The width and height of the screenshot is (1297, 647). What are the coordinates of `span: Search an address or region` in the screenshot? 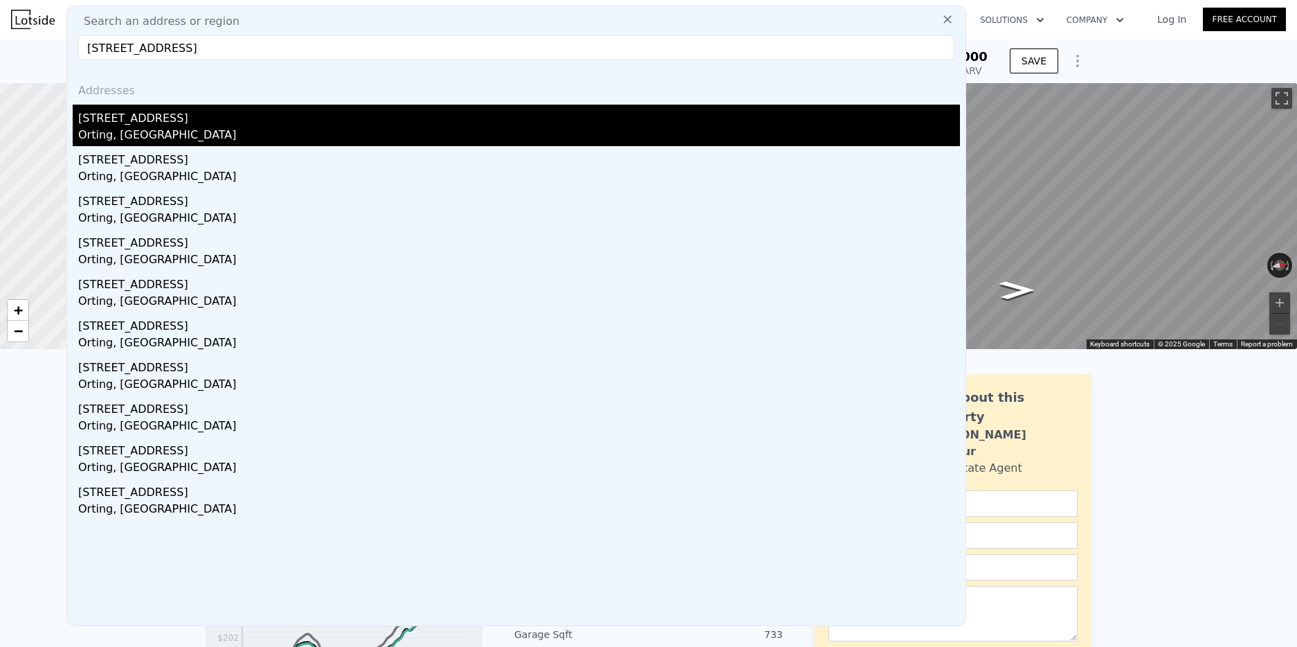 It's located at (156, 21).